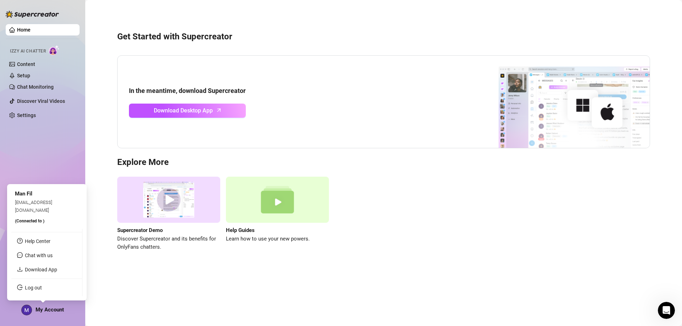 Image resolution: width=682 pixels, height=326 pixels. What do you see at coordinates (26, 64) in the screenshot?
I see `a: Content` at bounding box center [26, 64].